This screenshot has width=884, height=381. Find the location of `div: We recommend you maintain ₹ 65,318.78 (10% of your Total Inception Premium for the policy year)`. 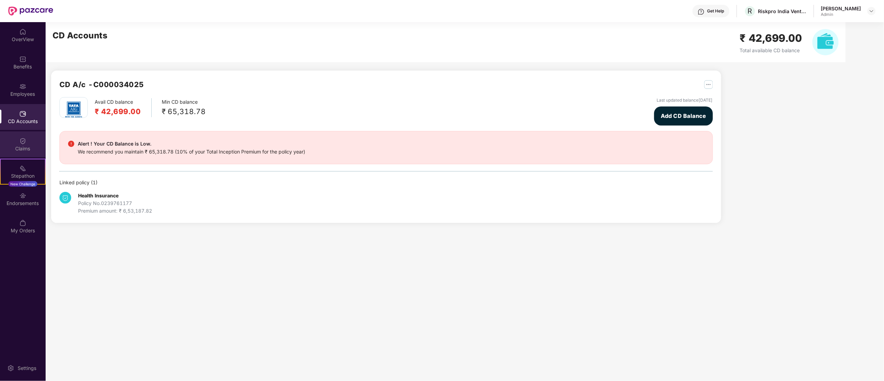

div: We recommend you maintain ₹ 65,318.78 (10% of your Total Inception Premium for the policy year) is located at coordinates (191, 152).